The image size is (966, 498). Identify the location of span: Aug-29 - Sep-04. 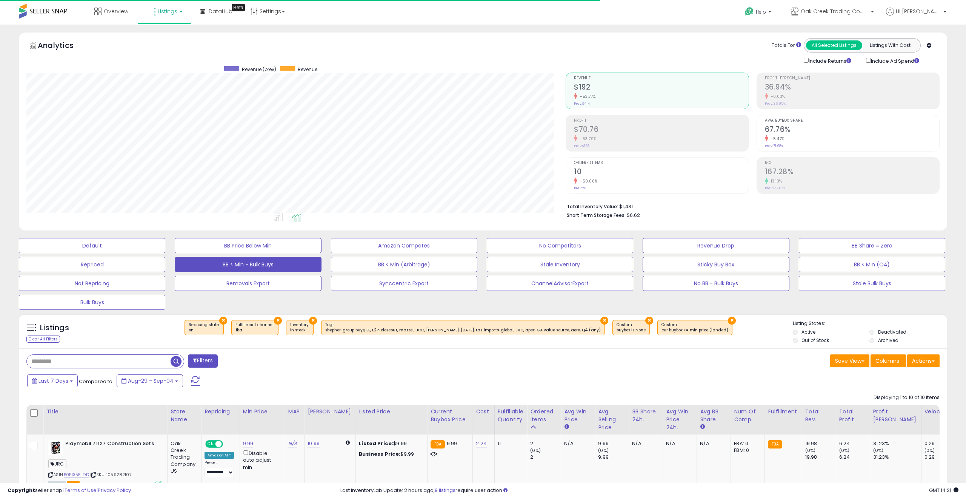
(151, 381).